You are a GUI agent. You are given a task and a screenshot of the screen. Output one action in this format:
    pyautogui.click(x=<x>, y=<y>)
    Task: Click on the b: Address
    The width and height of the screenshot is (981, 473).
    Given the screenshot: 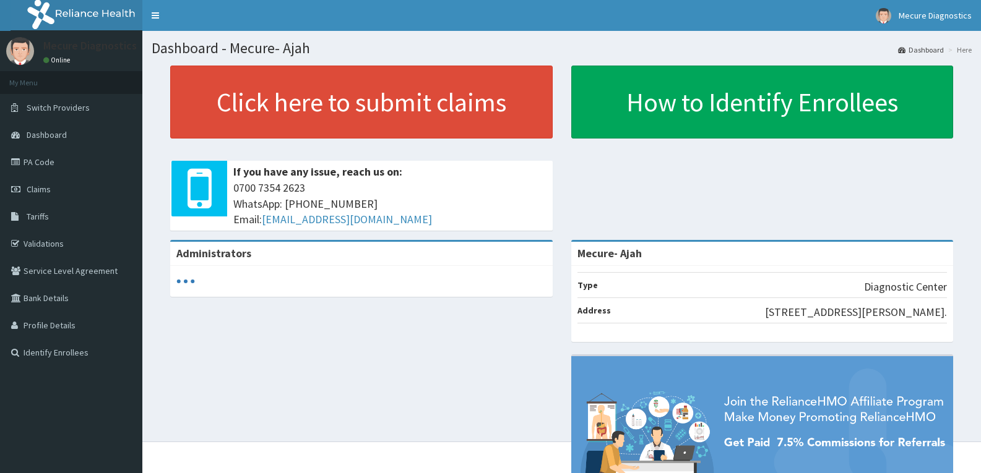 What is the action you would take?
    pyautogui.click(x=594, y=311)
    